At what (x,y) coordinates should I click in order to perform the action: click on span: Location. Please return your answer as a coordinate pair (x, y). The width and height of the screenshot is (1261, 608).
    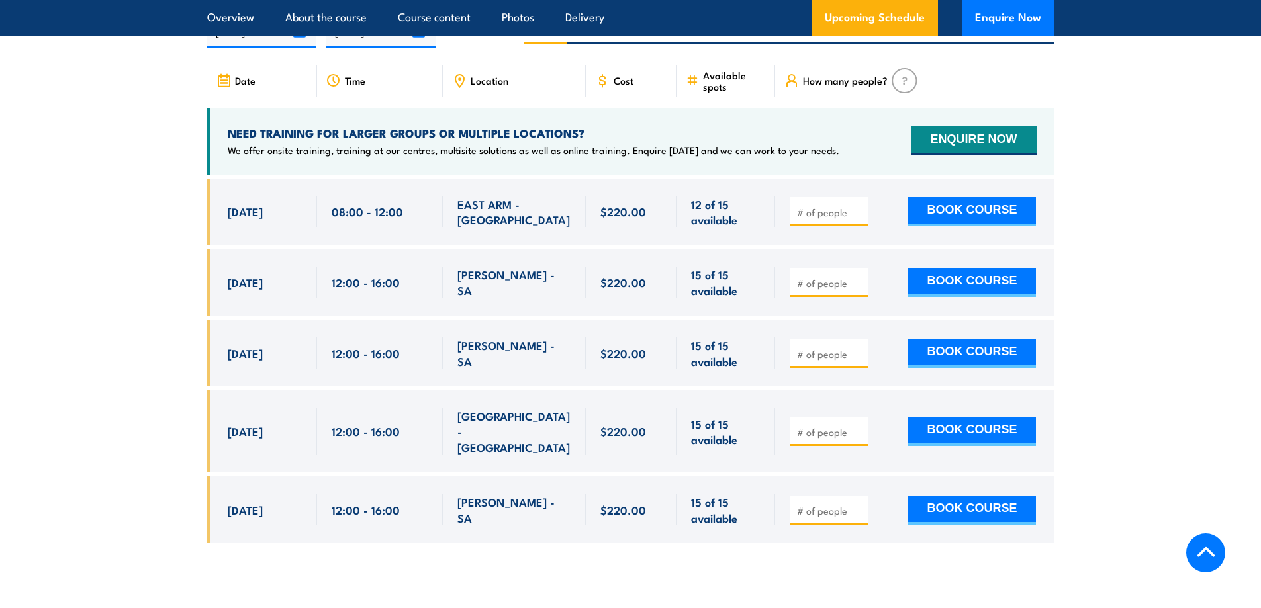
    Looking at the image, I should click on (489, 80).